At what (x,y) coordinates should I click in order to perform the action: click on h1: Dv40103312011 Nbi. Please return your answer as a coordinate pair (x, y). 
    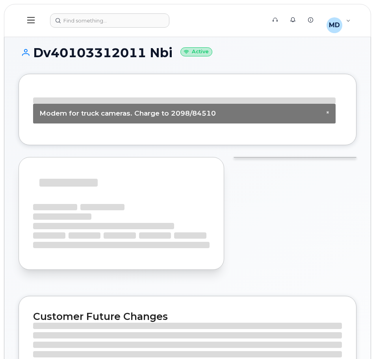
    Looking at the image, I should click on (188, 52).